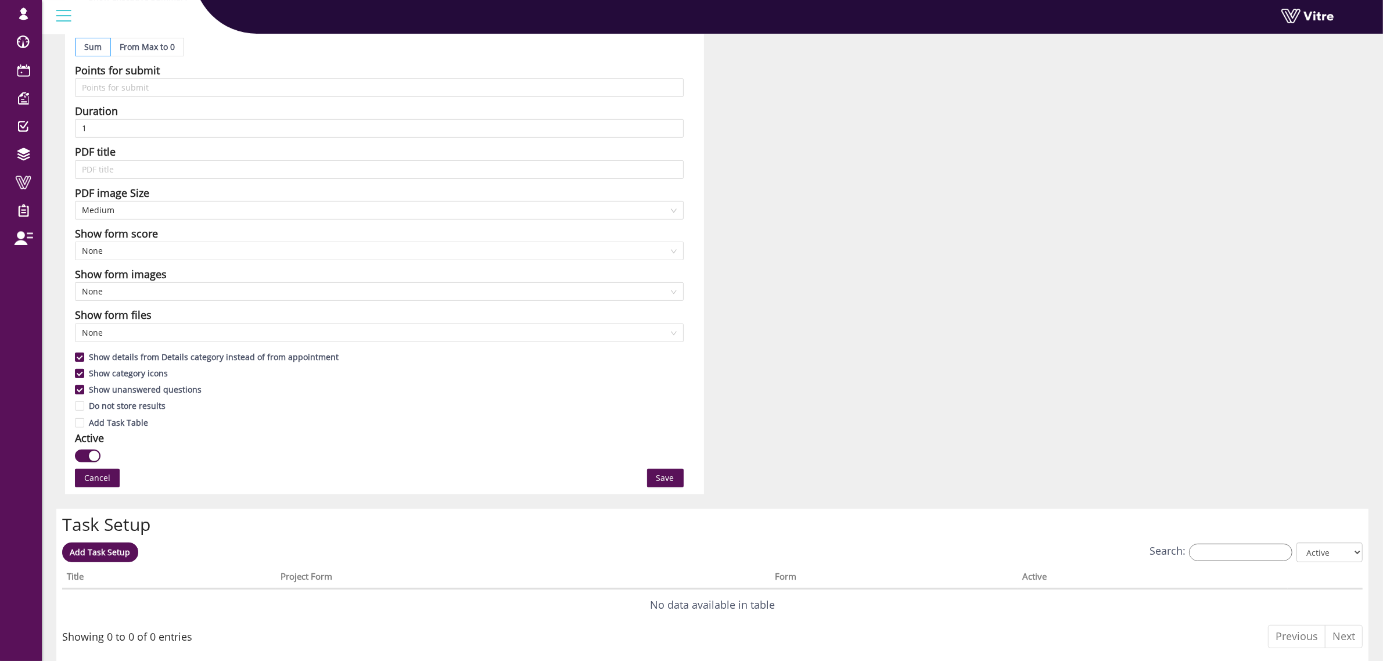 This screenshot has height=661, width=1383. Describe the element at coordinates (127, 634) in the screenshot. I see `div: Showing 0 to 0 of 0 entries` at that location.